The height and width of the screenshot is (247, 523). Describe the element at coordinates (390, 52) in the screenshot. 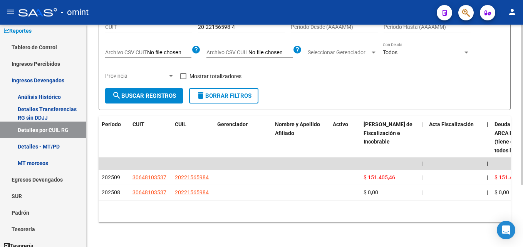

I see `span: Todos` at that location.